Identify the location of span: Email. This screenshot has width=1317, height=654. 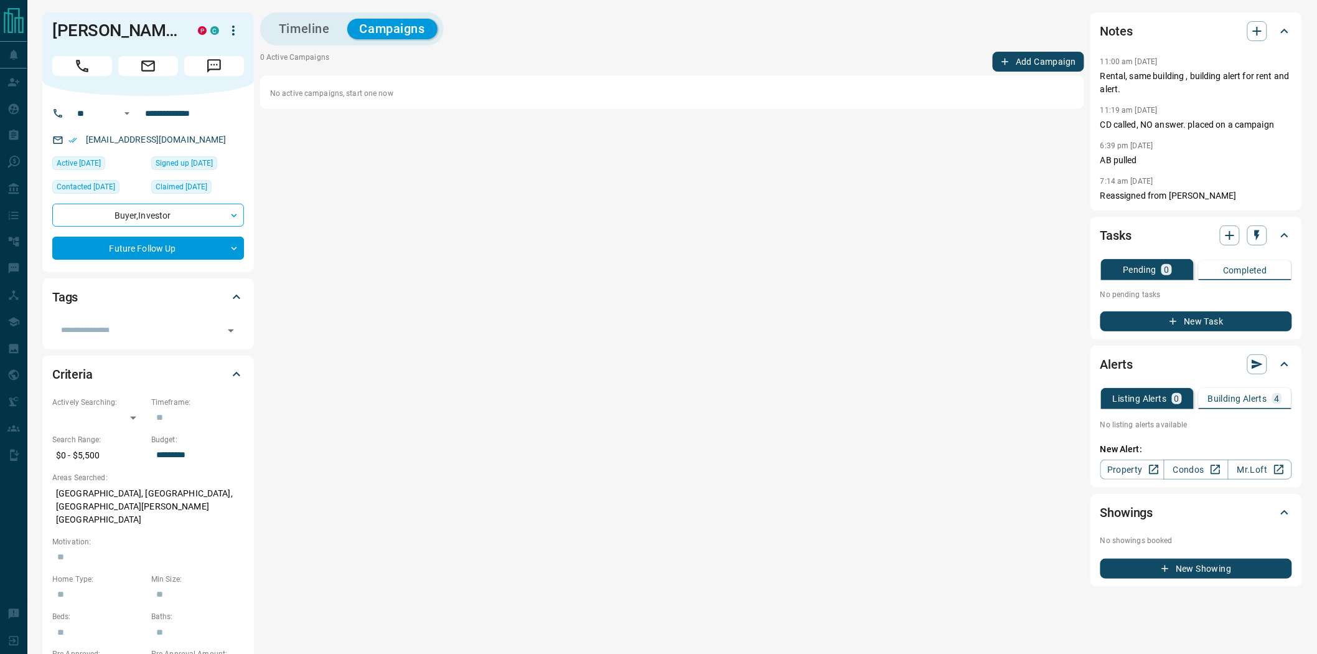
(148, 66).